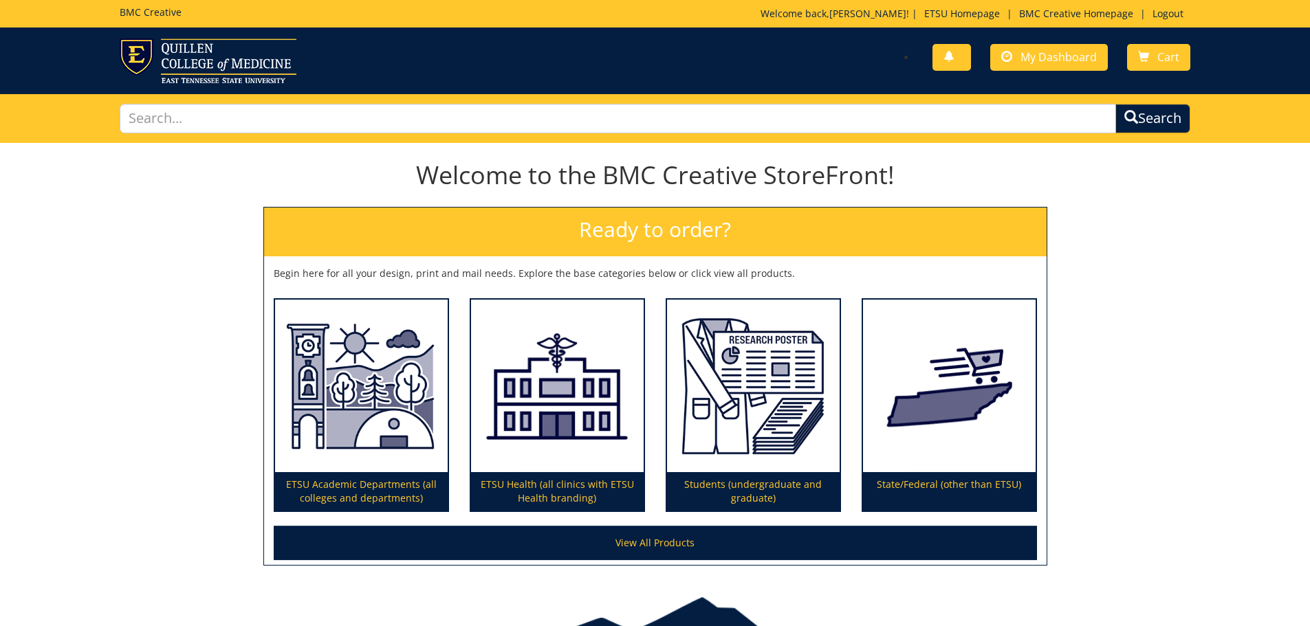 This screenshot has height=626, width=1310. What do you see at coordinates (208, 61) in the screenshot?
I see `img: ETSU logo` at bounding box center [208, 61].